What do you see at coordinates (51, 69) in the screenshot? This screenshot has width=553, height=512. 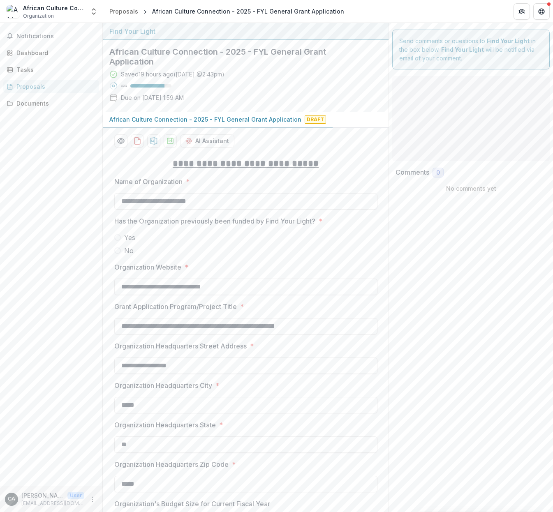 I see `a: Tasks` at bounding box center [51, 69].